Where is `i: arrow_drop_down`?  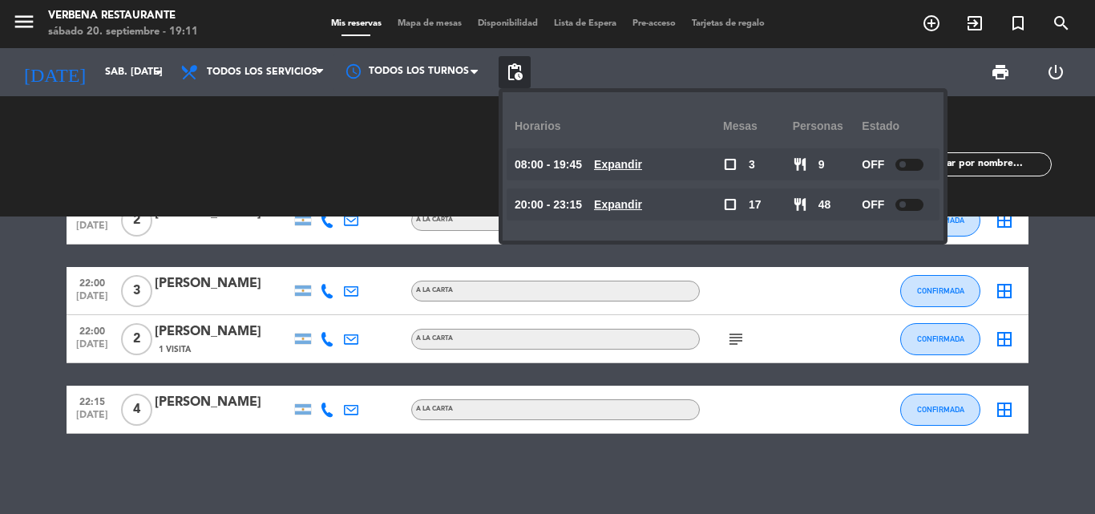 i: arrow_drop_down is located at coordinates (159, 72).